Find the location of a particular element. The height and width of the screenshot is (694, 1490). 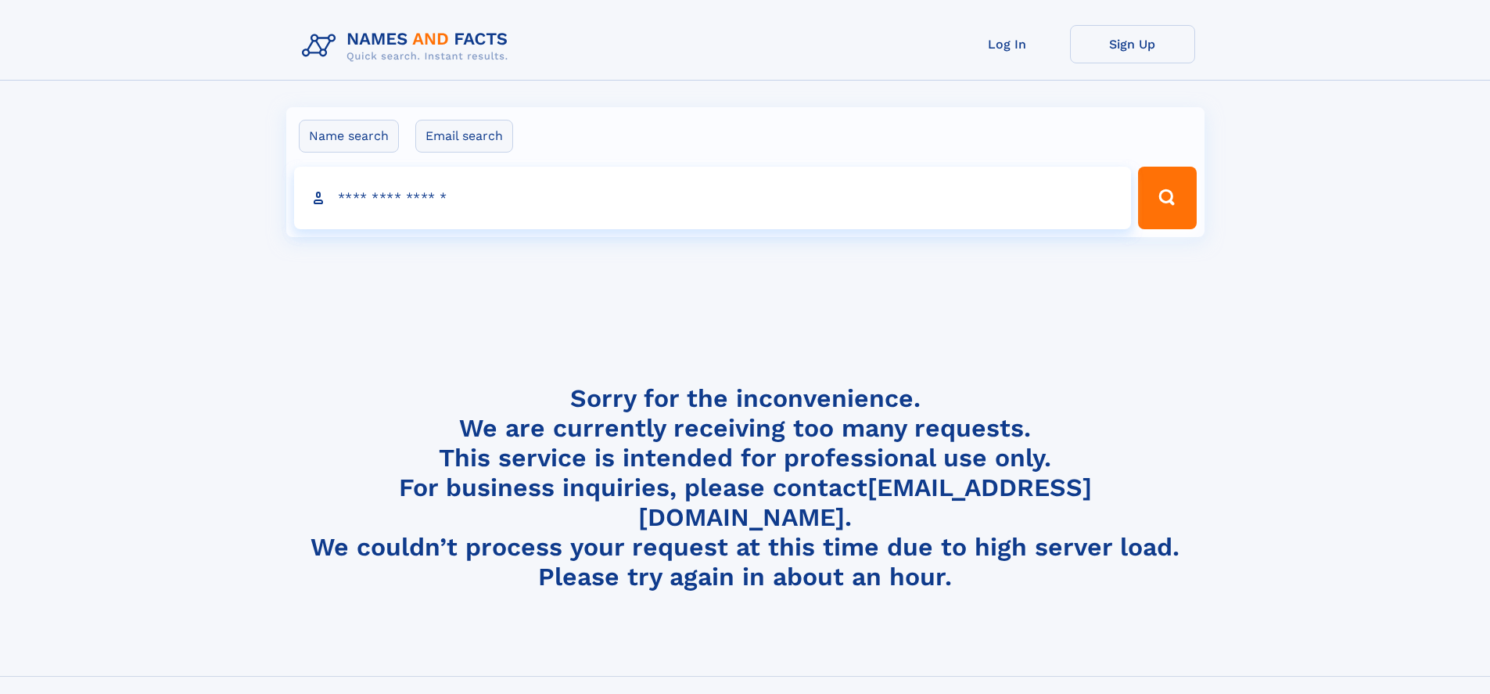

input: search input is located at coordinates (713, 198).